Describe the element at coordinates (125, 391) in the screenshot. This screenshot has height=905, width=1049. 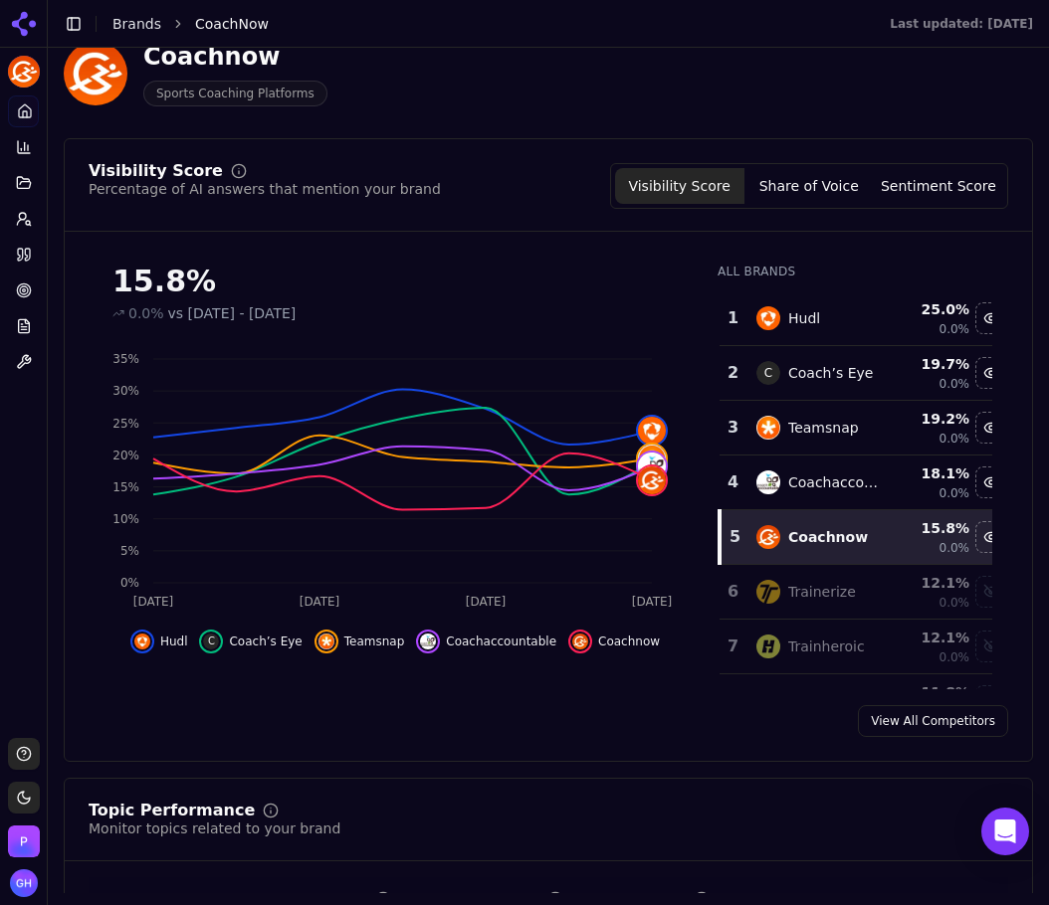
I see `tspan: 30%` at that location.